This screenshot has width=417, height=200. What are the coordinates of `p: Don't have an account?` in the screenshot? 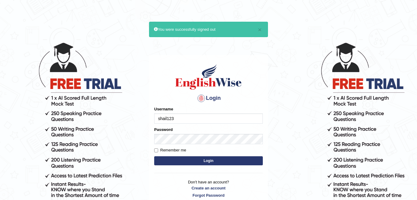 It's located at (209, 189).